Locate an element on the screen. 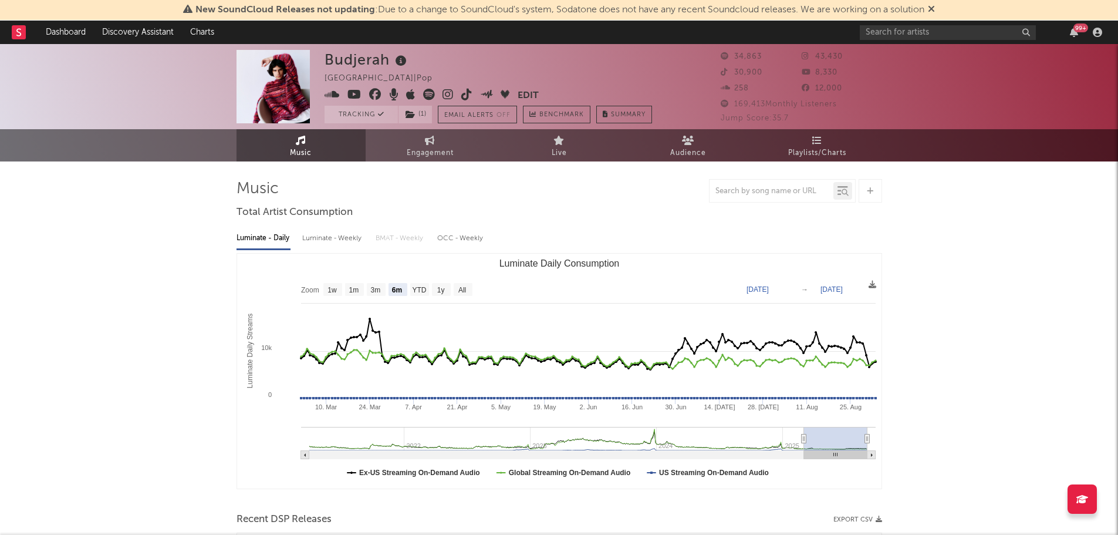 This screenshot has width=1118, height=535. text: Global Streaming On-Demand Audio is located at coordinates (569, 473).